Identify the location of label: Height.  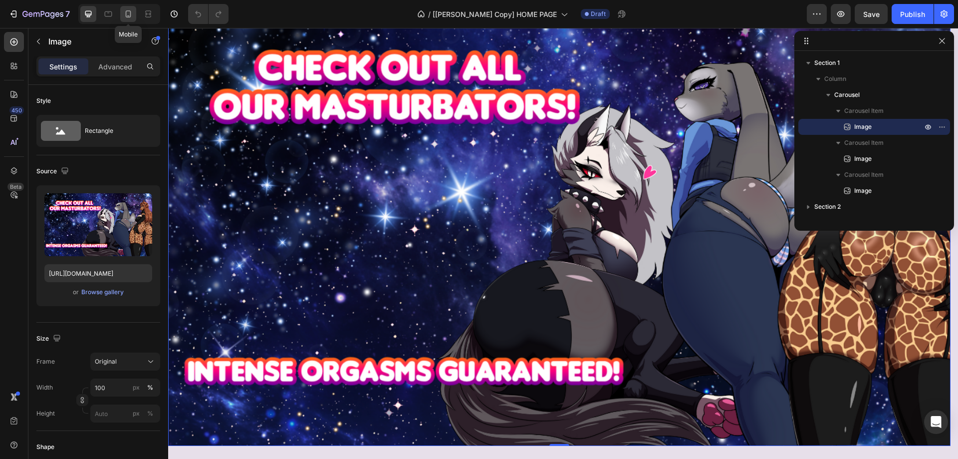
(45, 413).